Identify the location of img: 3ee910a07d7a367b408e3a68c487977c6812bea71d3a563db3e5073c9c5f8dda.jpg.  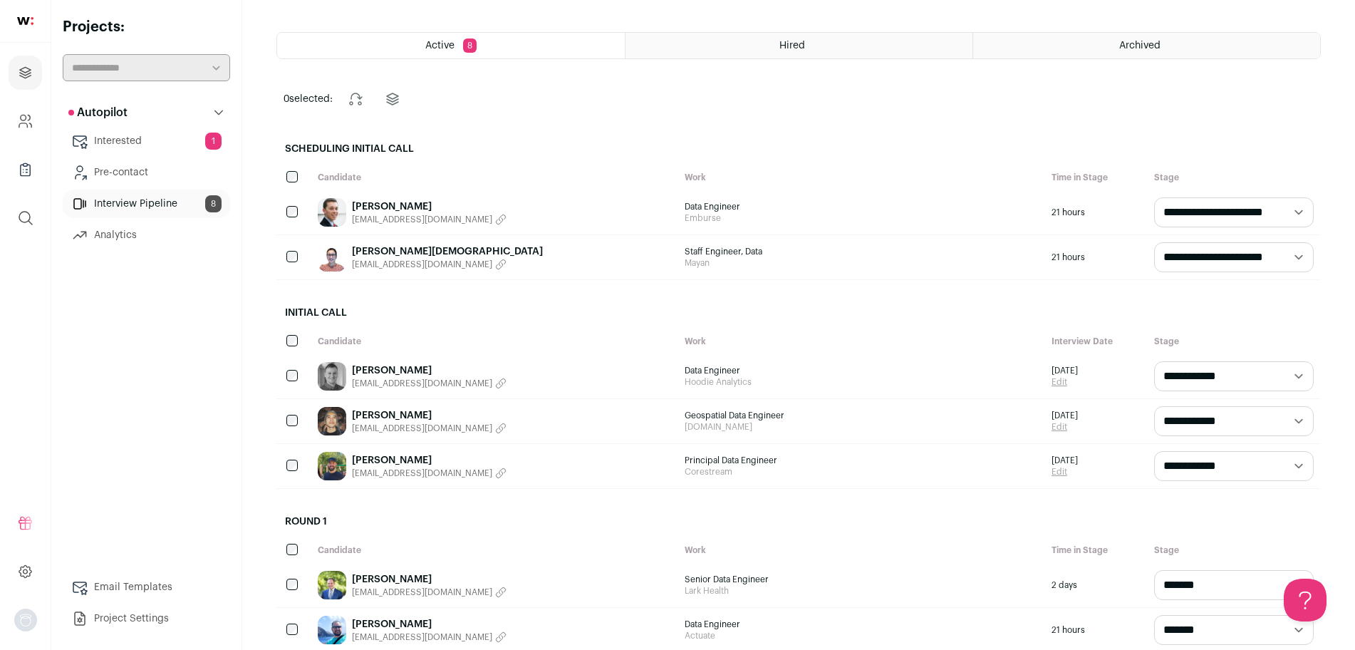
(332, 466).